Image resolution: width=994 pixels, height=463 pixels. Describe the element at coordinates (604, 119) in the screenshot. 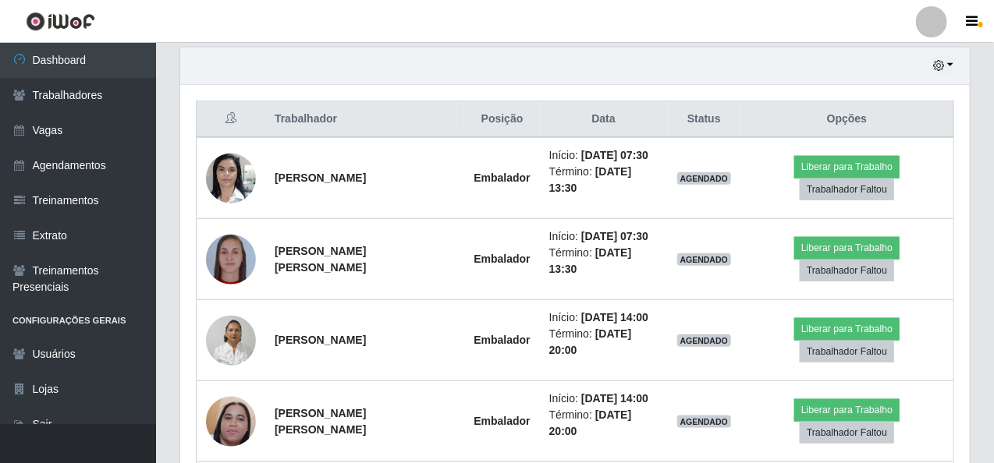

I see `th: Data` at that location.